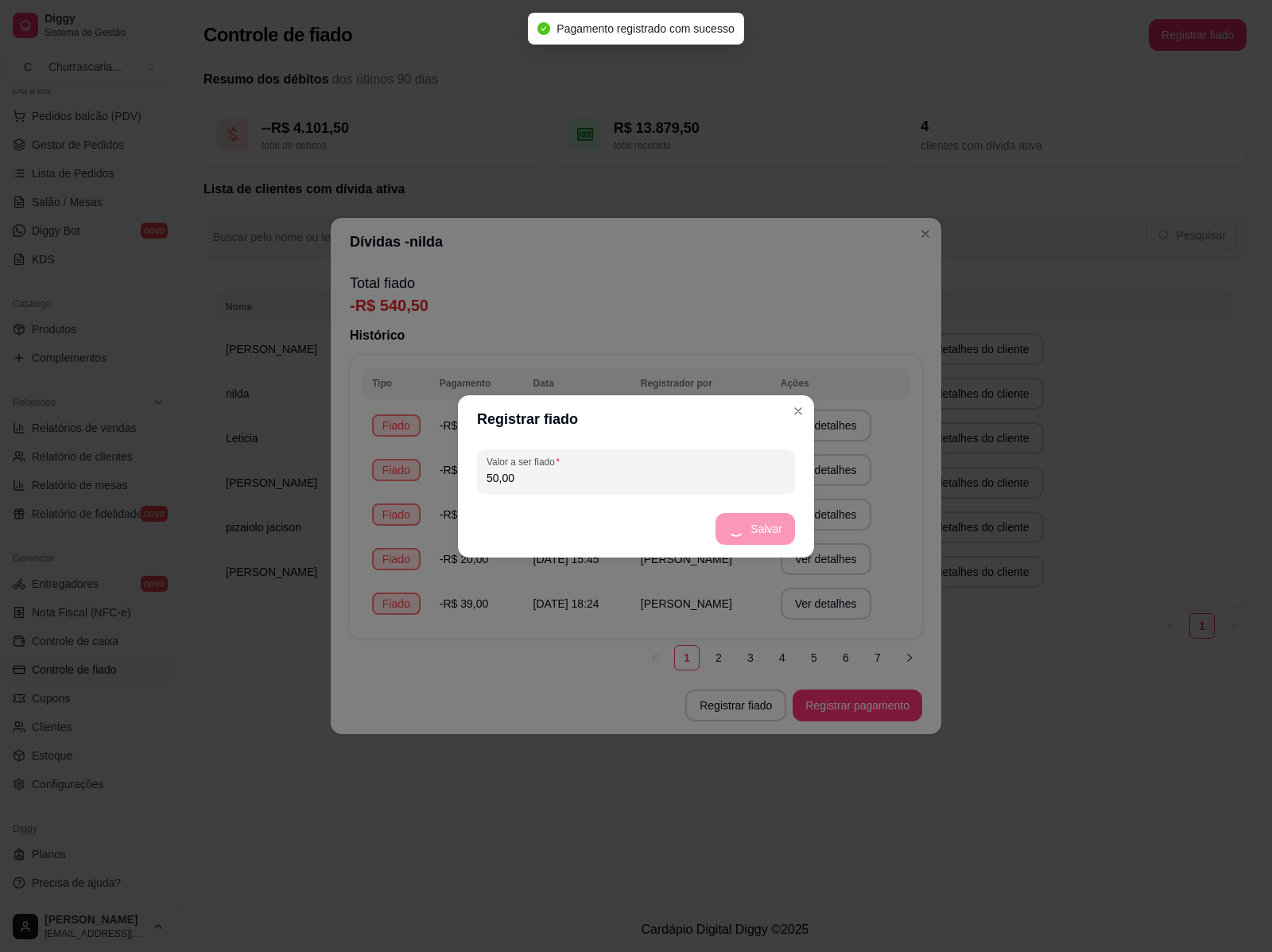 The height and width of the screenshot is (952, 1272). Describe the element at coordinates (644, 29) in the screenshot. I see `span: Pagamento registrado com sucesso` at that location.